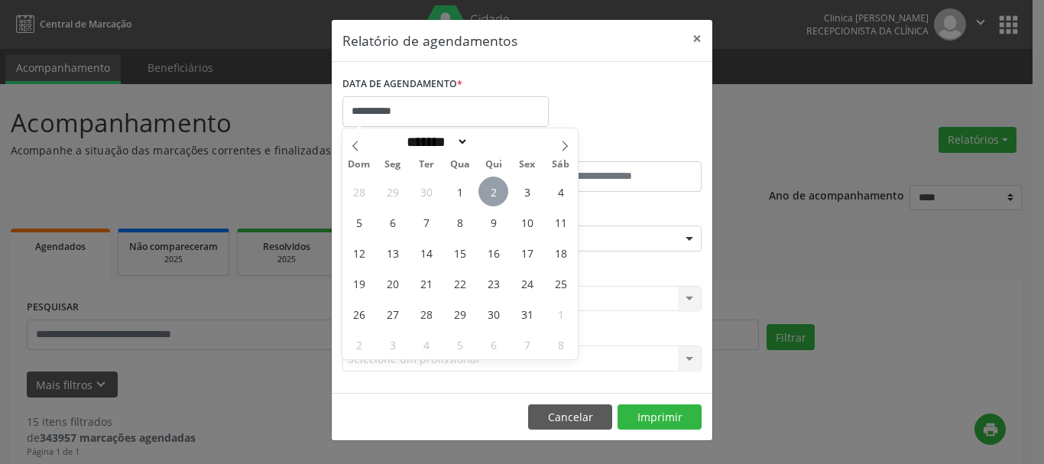  Describe the element at coordinates (426, 252) in the screenshot. I see `span: Outubro 14, 2025` at that location.